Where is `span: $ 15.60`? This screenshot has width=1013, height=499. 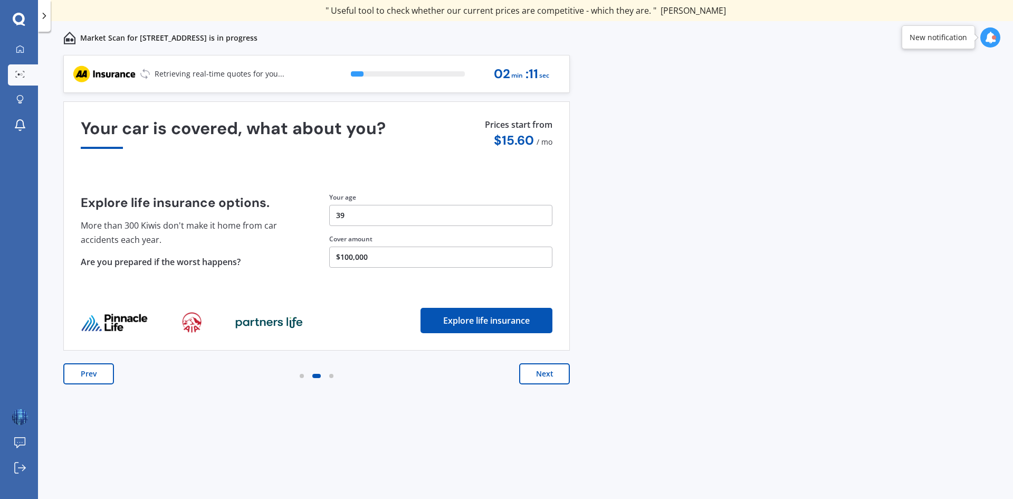 span: $ 15.60 is located at coordinates (514, 140).